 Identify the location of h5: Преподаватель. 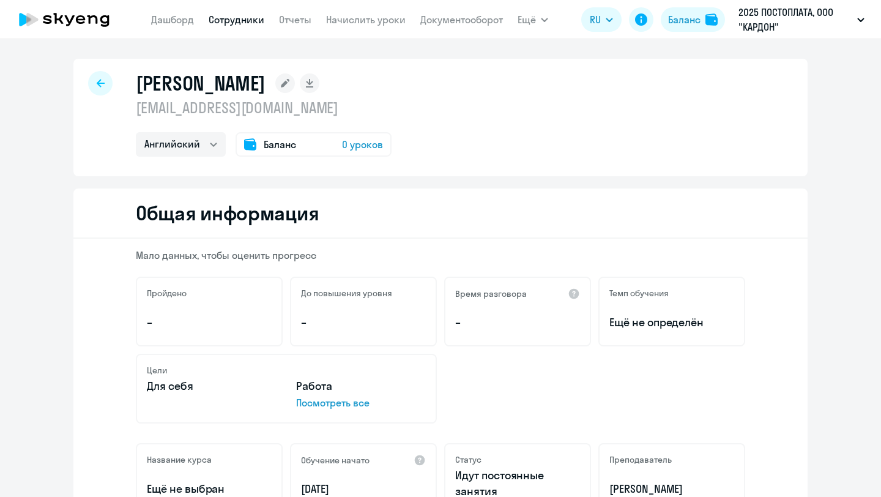
(641, 459).